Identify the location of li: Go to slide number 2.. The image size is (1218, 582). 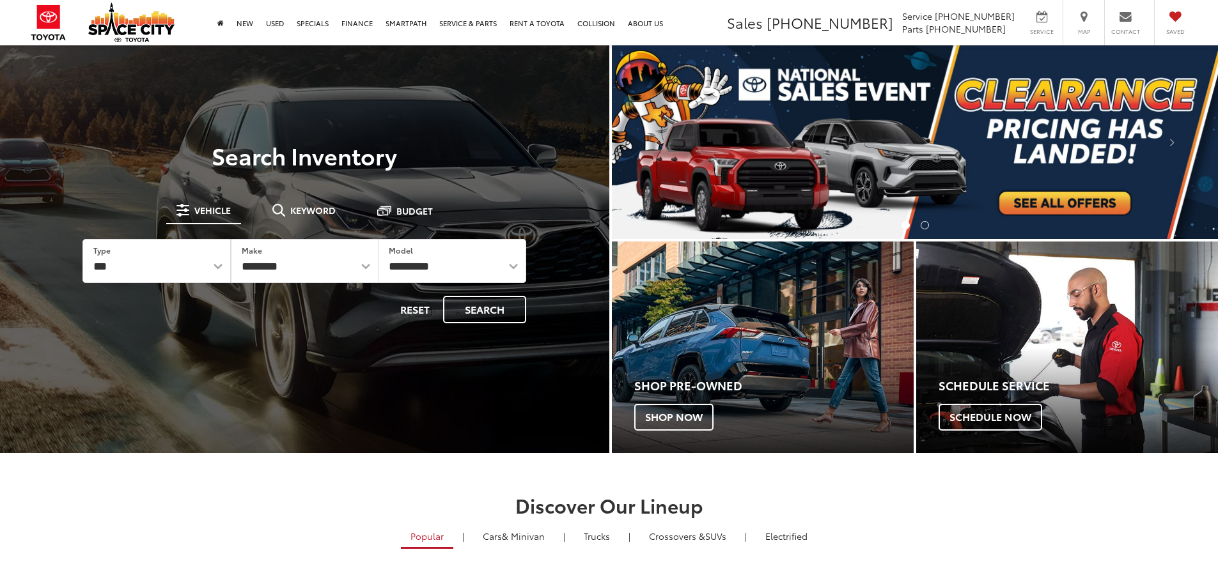
(925, 225).